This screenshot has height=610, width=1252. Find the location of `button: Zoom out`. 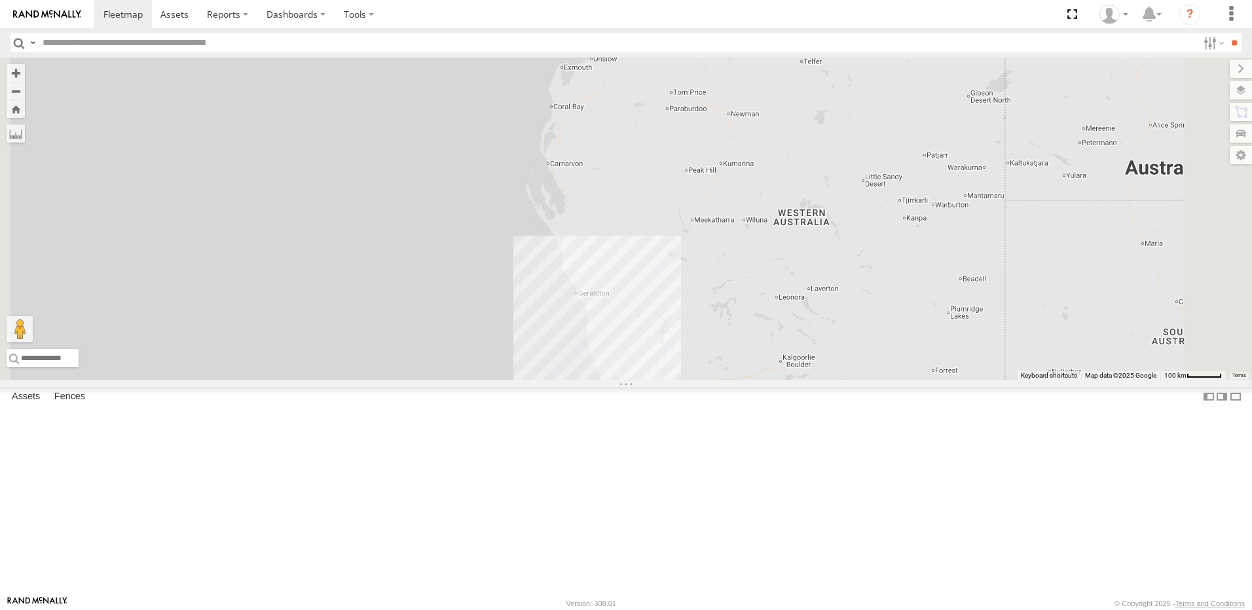

button: Zoom out is located at coordinates (16, 91).